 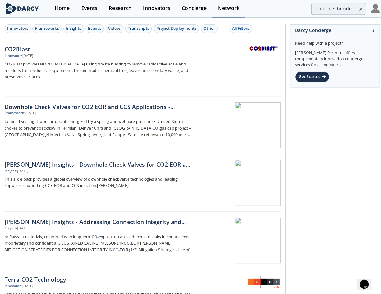 I want to click on div: Network, so click(x=227, y=8).